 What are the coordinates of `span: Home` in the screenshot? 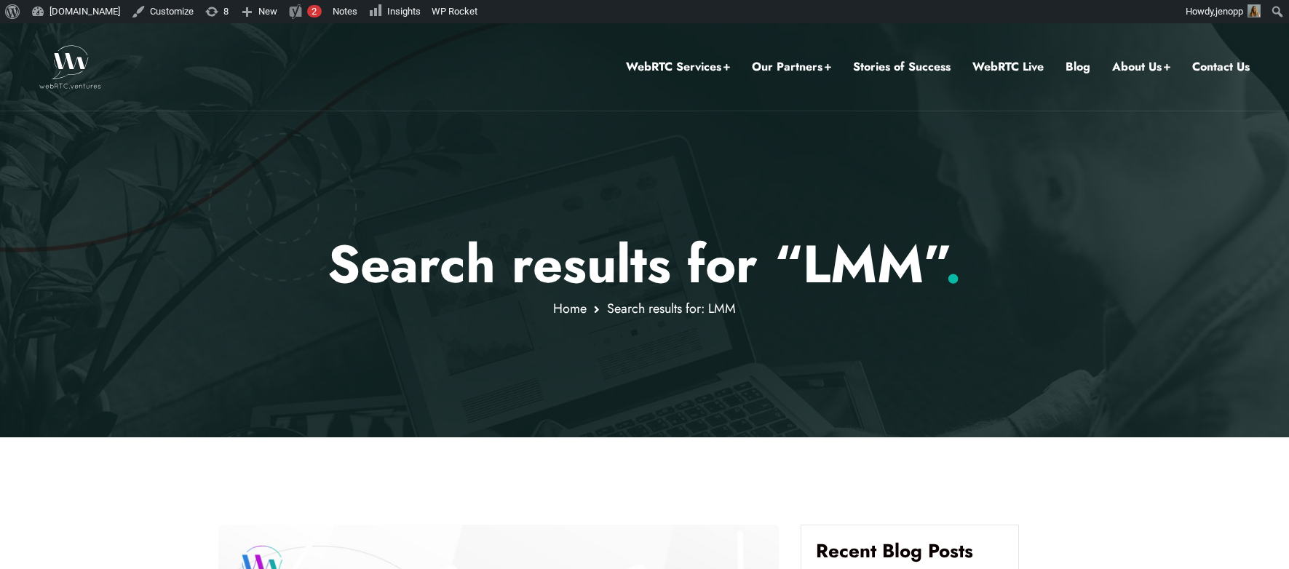 It's located at (570, 309).